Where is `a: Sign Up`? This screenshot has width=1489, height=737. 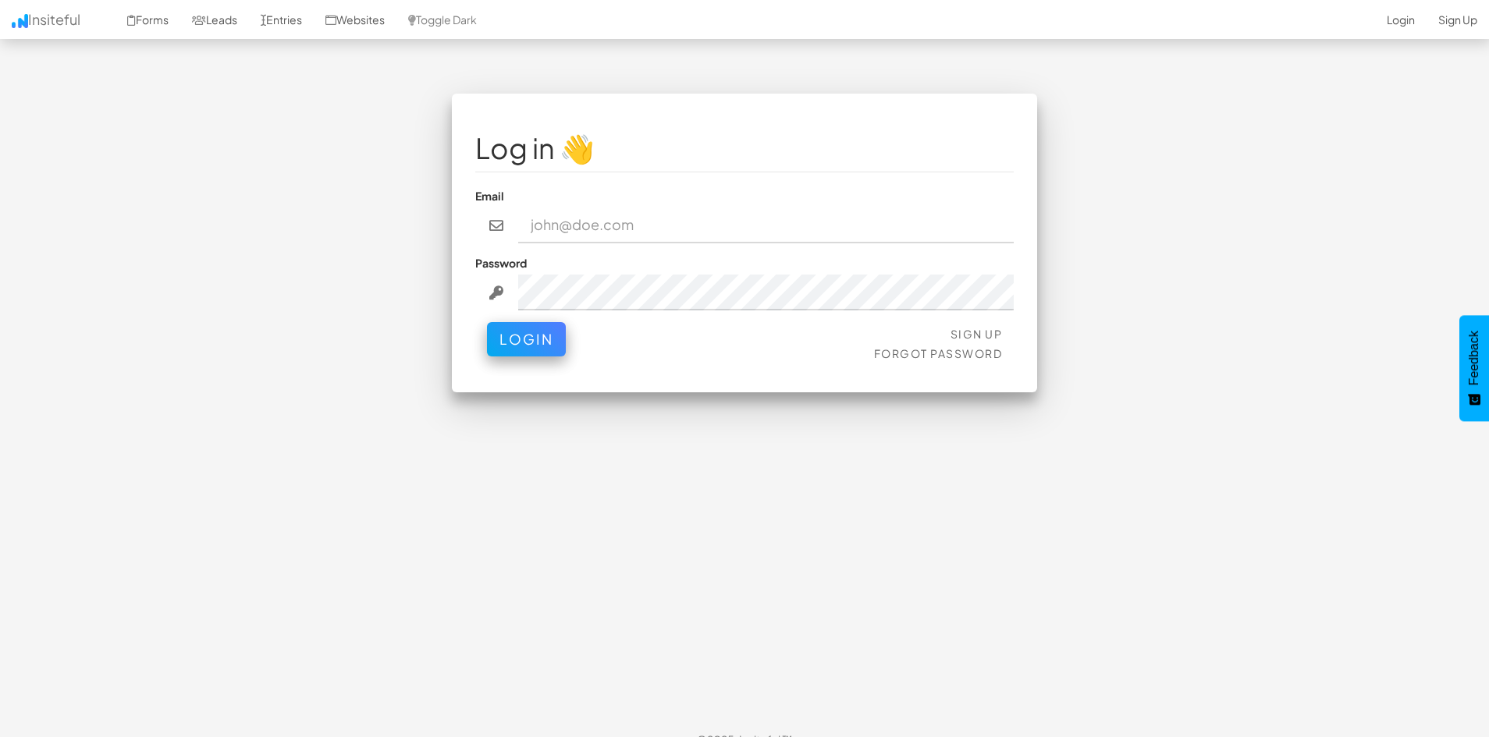 a: Sign Up is located at coordinates (976, 334).